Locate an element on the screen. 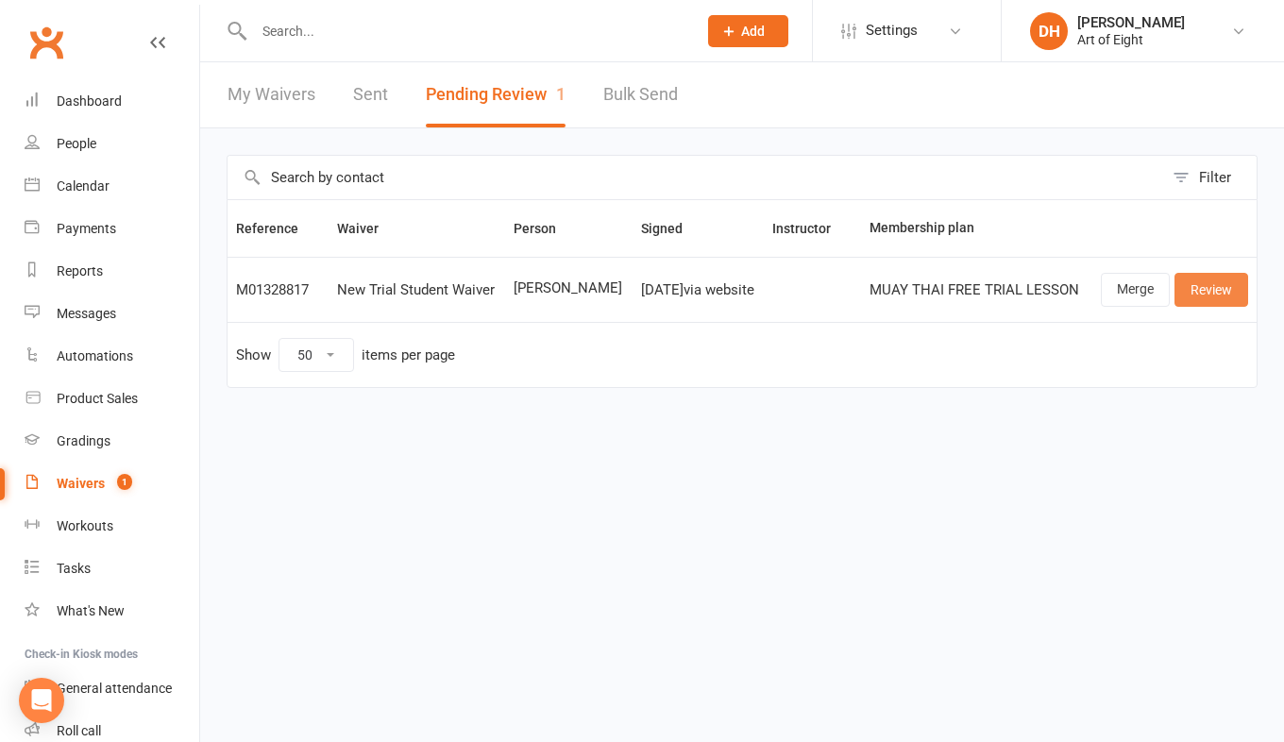 Image resolution: width=1284 pixels, height=742 pixels. div: People is located at coordinates (76, 144).